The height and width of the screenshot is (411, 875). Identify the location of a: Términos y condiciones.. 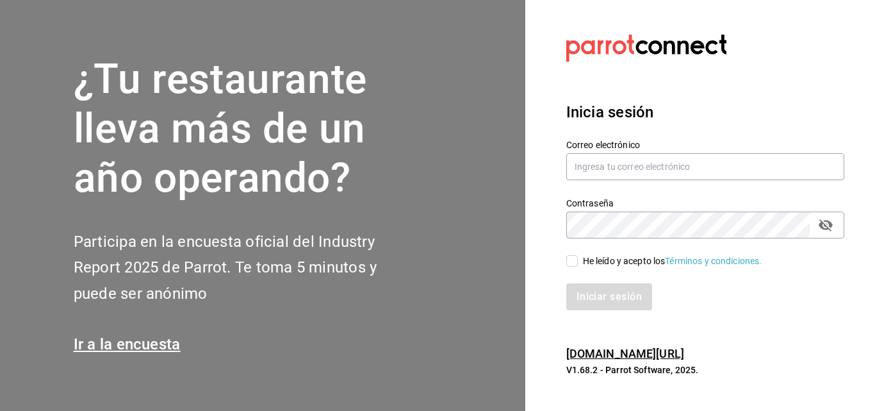
(713, 261).